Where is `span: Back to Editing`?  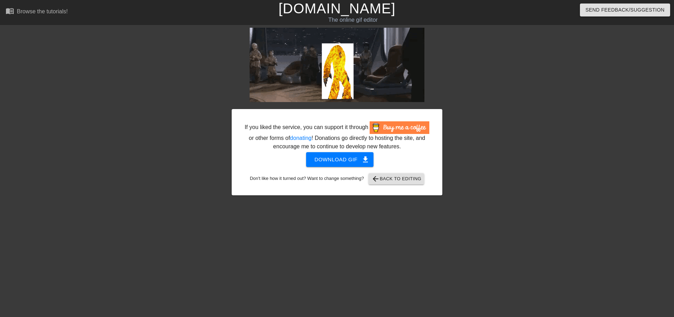 span: Back to Editing is located at coordinates (396, 179).